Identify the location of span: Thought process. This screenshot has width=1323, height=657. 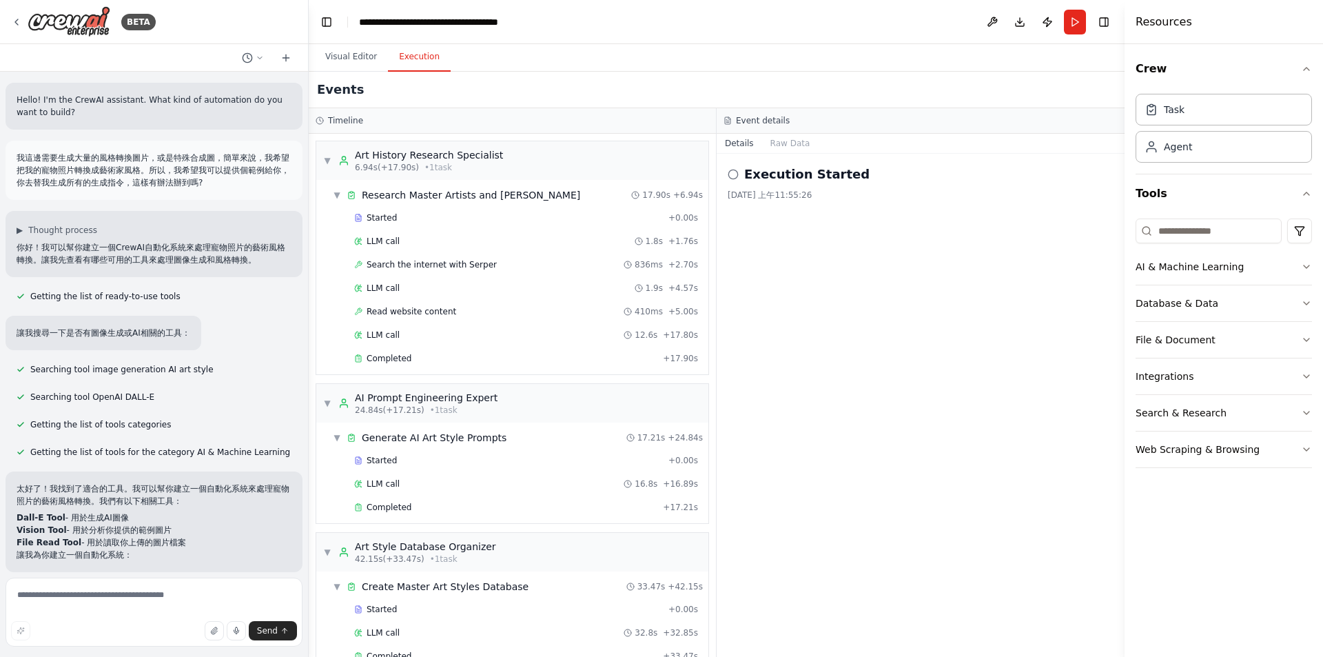
(63, 230).